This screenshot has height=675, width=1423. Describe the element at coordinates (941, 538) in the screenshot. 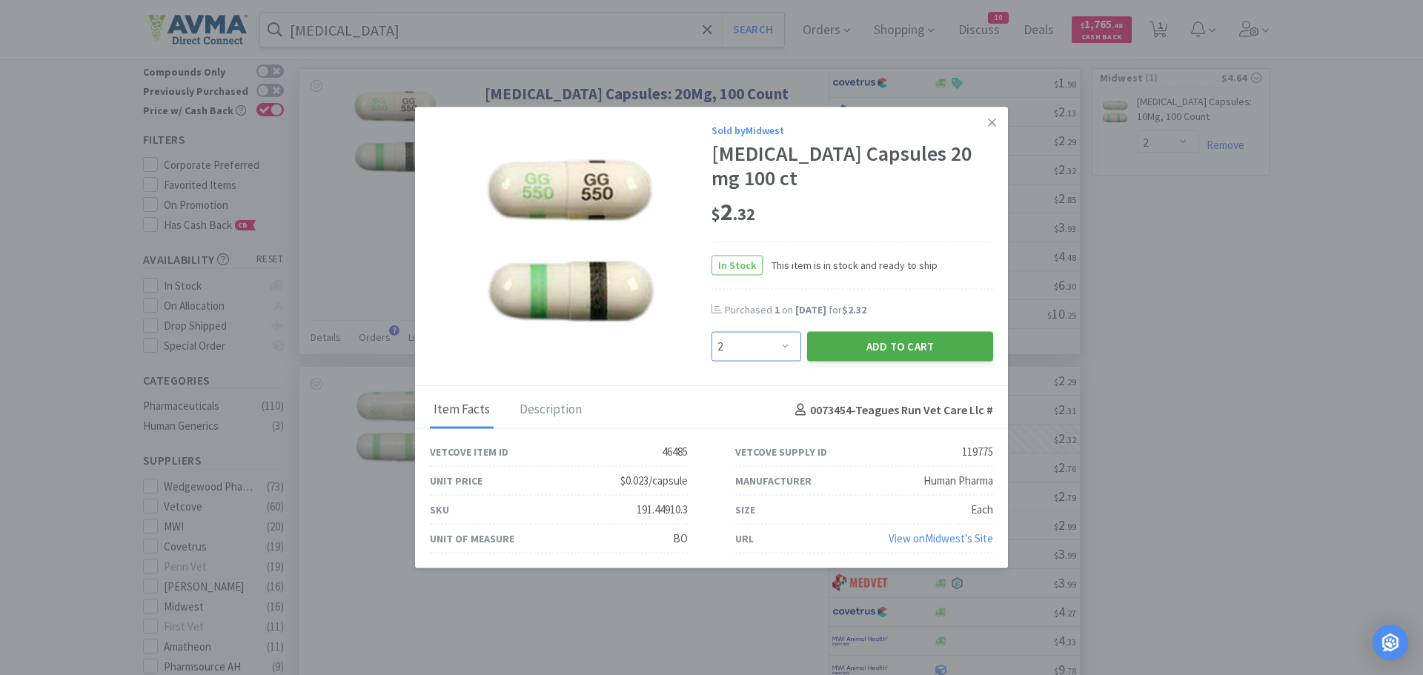

I see `a: View onMidwest's Site` at that location.